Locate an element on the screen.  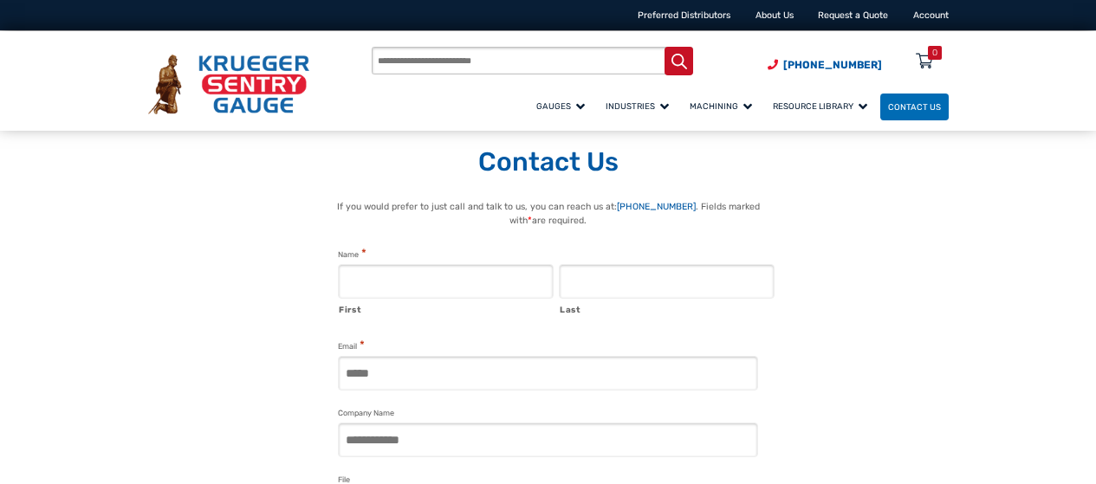
span: Machining is located at coordinates (721, 106).